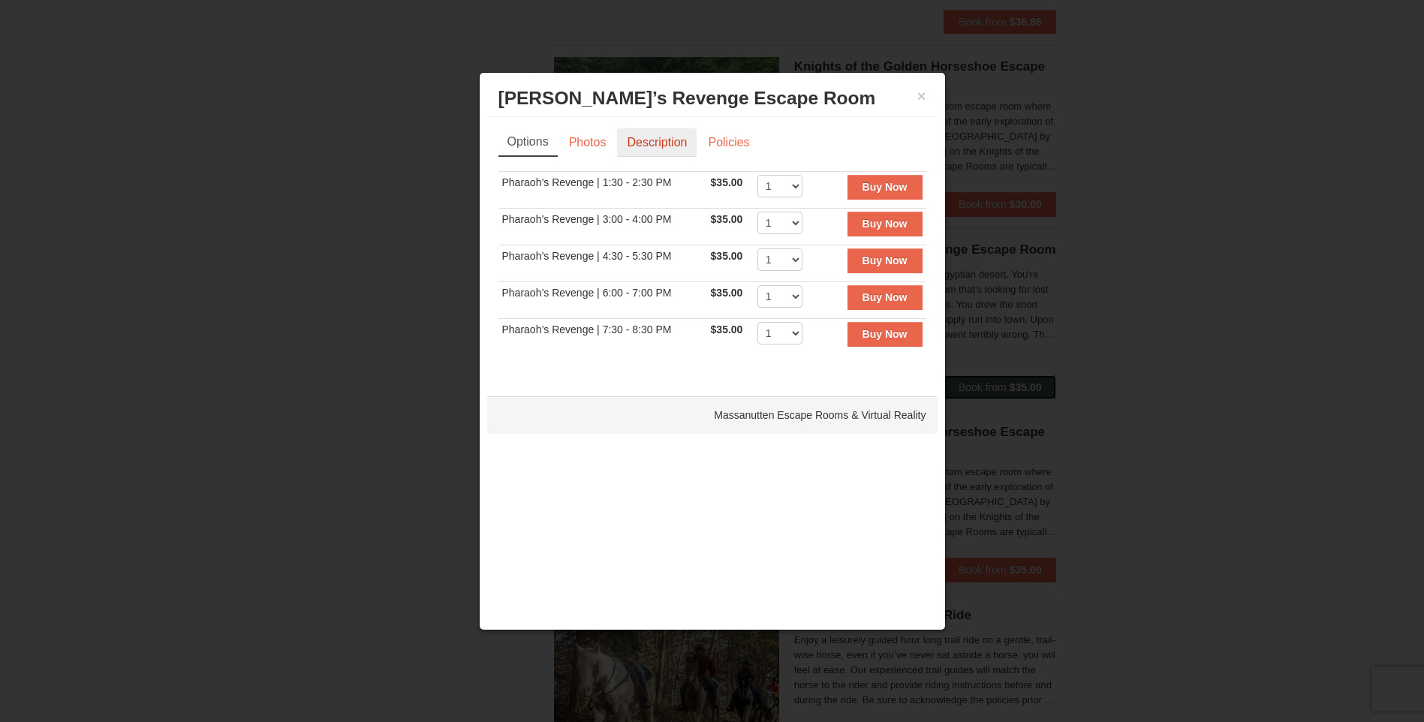  What do you see at coordinates (528, 143) in the screenshot?
I see `a: Options` at bounding box center [528, 143].